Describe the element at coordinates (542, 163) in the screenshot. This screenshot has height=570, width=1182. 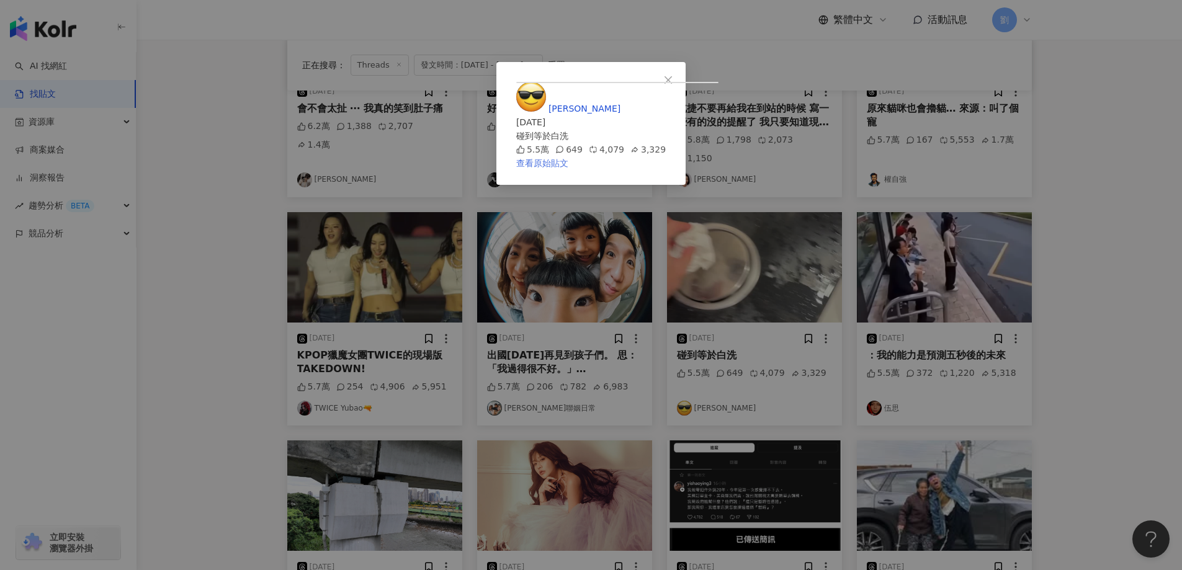
I see `a: 查看原始貼文` at that location.